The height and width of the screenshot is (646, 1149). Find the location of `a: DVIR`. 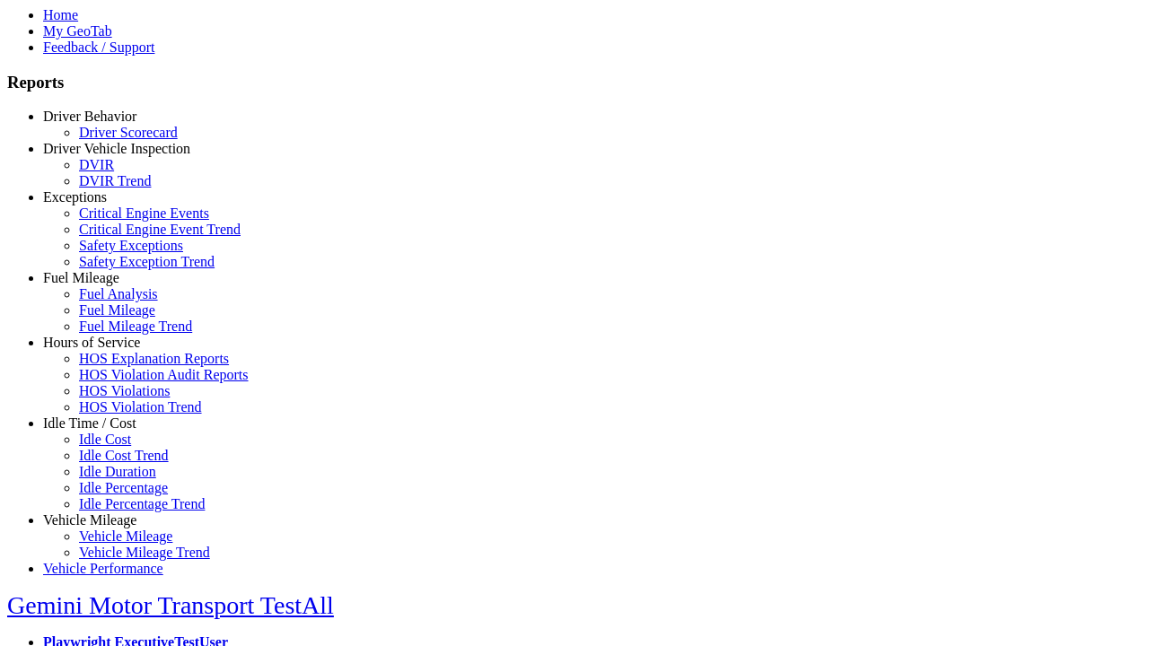

a: DVIR is located at coordinates (96, 164).